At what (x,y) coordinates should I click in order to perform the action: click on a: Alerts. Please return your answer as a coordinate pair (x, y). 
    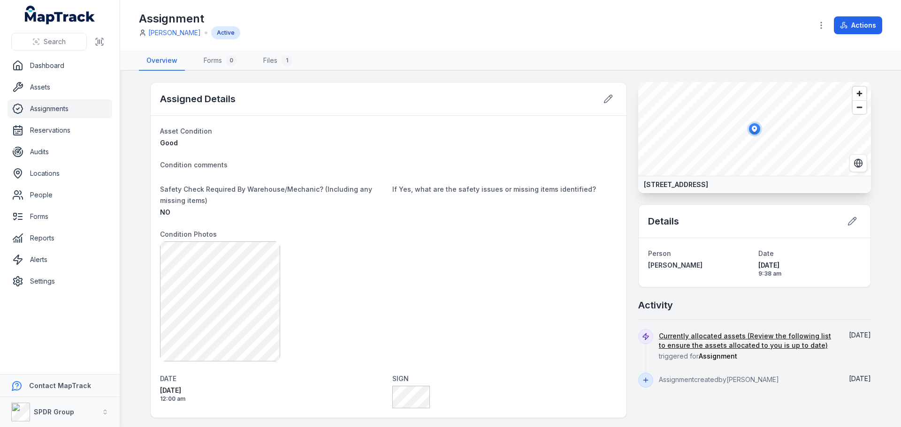
    Looking at the image, I should click on (60, 260).